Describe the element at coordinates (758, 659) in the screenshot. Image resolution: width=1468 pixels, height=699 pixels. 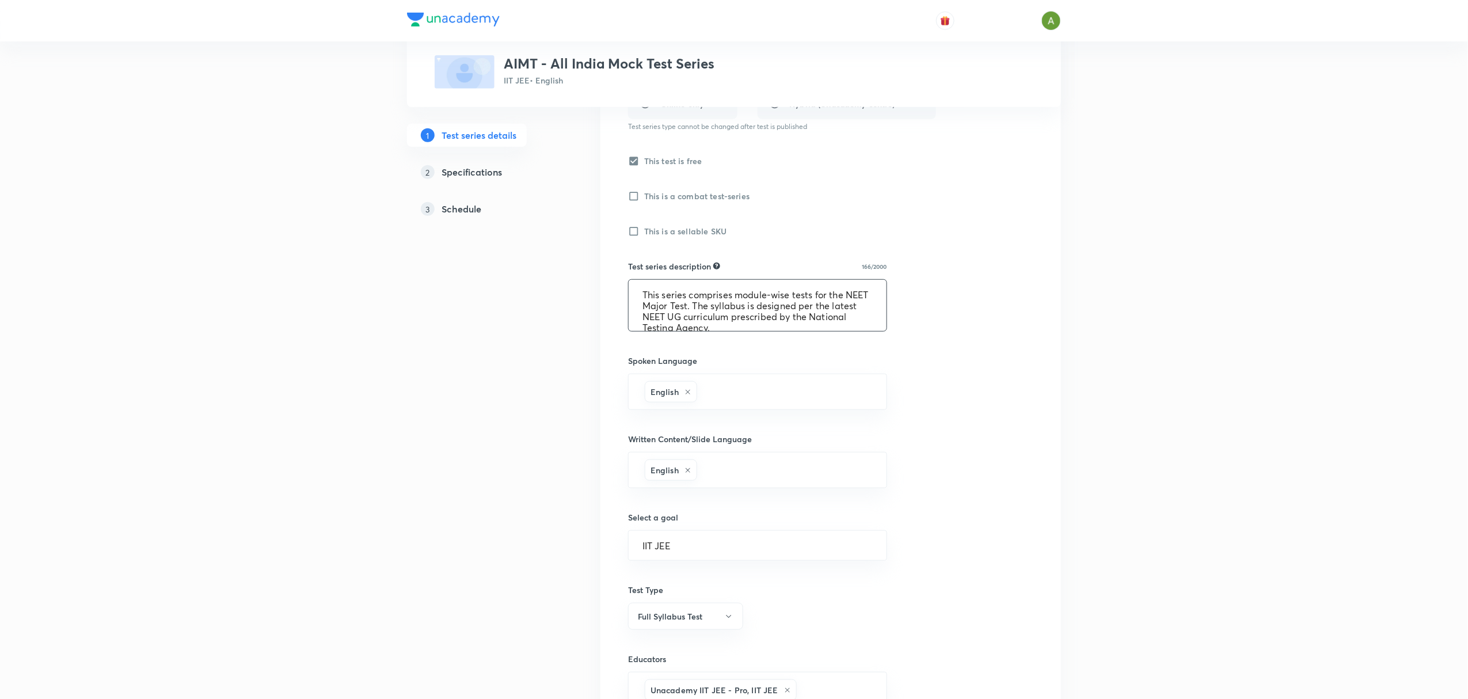
I see `h6: Educators` at that location.